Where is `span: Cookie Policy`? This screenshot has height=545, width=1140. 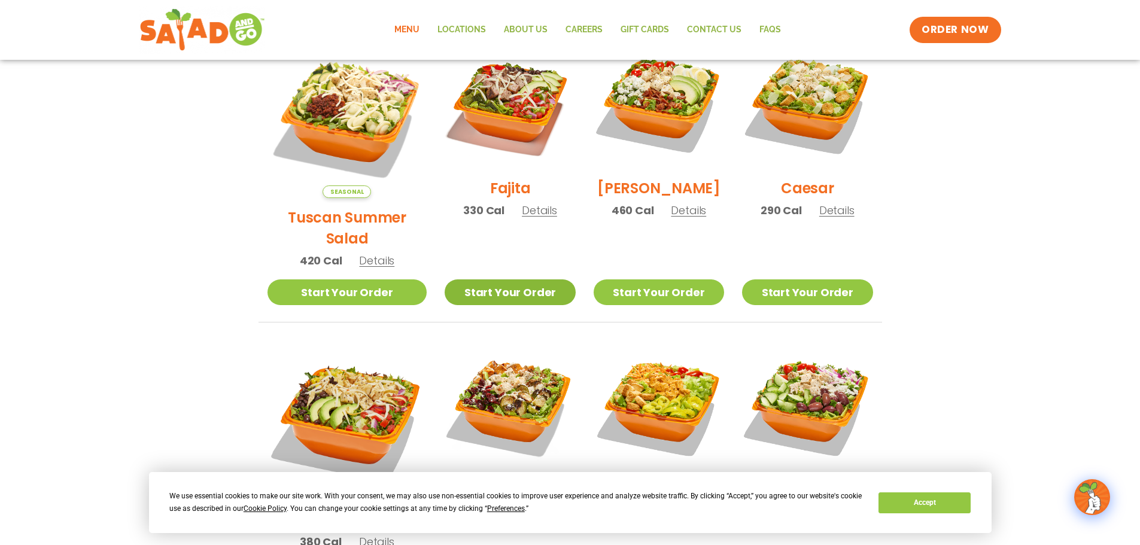
span: Cookie Policy is located at coordinates (265, 509).